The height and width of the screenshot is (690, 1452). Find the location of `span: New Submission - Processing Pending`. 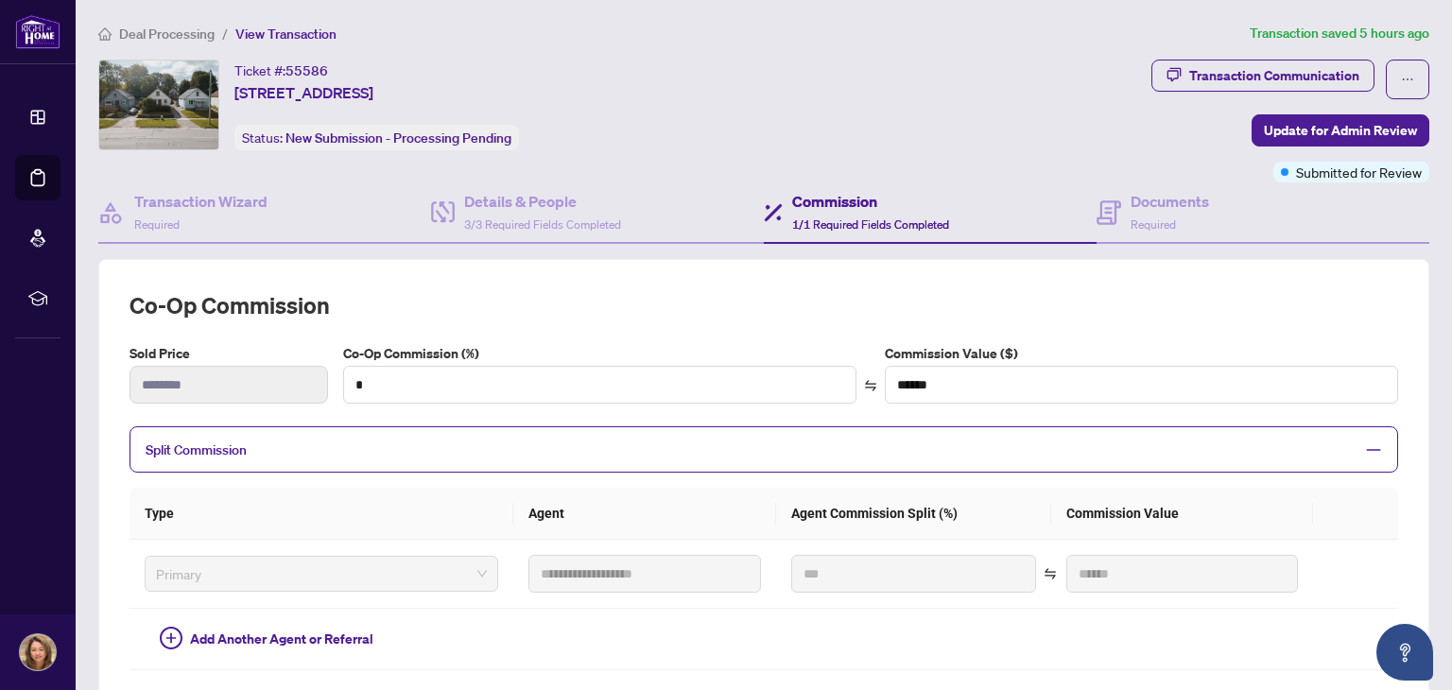

span: New Submission - Processing Pending is located at coordinates (398, 138).